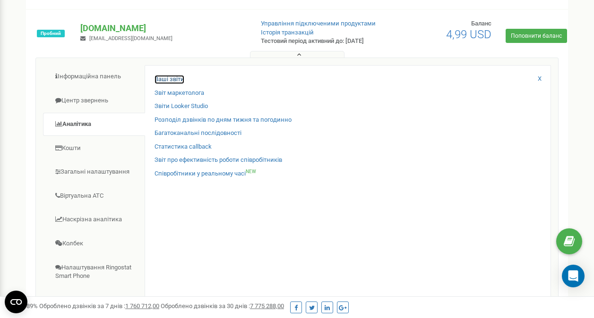  I want to click on a: Віртуальна АТС, so click(94, 196).